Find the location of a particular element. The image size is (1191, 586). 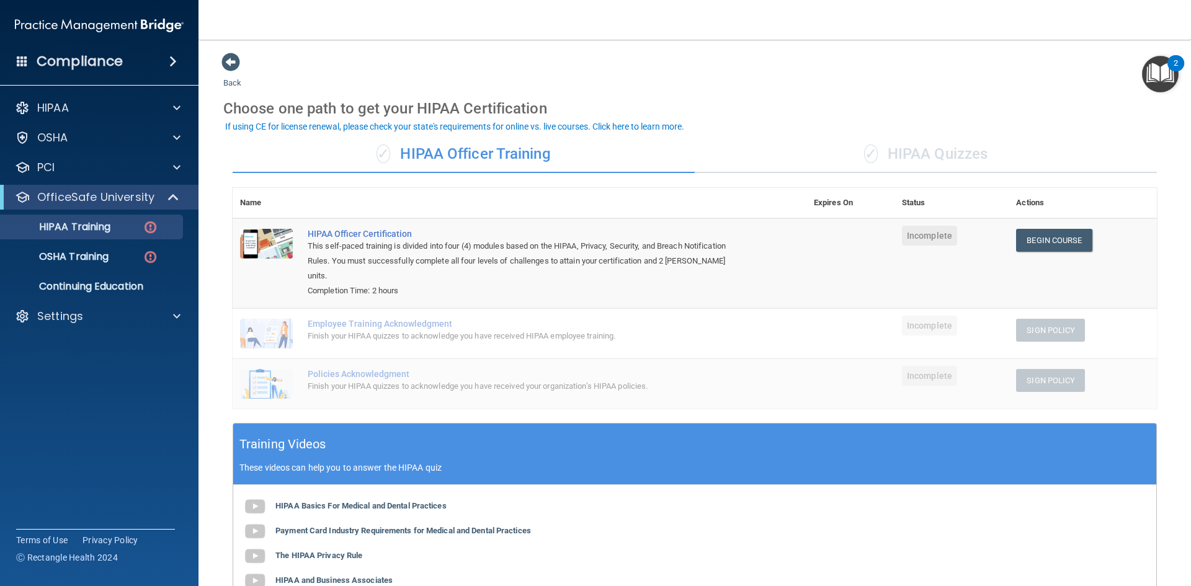

a: Privacy Policy is located at coordinates (110, 540).